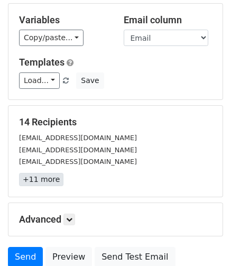 This screenshot has height=266, width=231. What do you see at coordinates (39, 80) in the screenshot?
I see `a: Load...` at bounding box center [39, 80].